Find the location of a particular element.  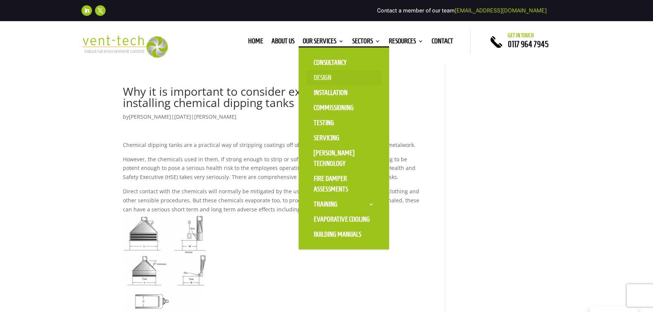

a: Commissioning is located at coordinates (344, 108).